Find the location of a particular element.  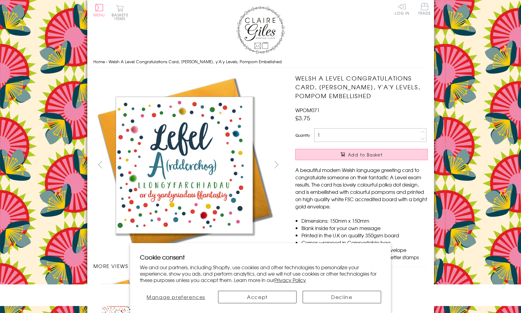

button: Manage preferences is located at coordinates (176, 297).